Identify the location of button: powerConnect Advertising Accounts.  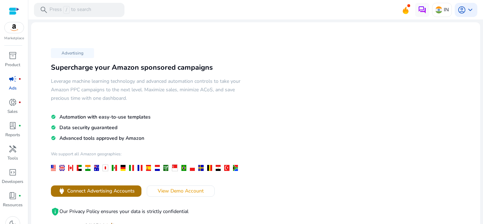
(96, 191).